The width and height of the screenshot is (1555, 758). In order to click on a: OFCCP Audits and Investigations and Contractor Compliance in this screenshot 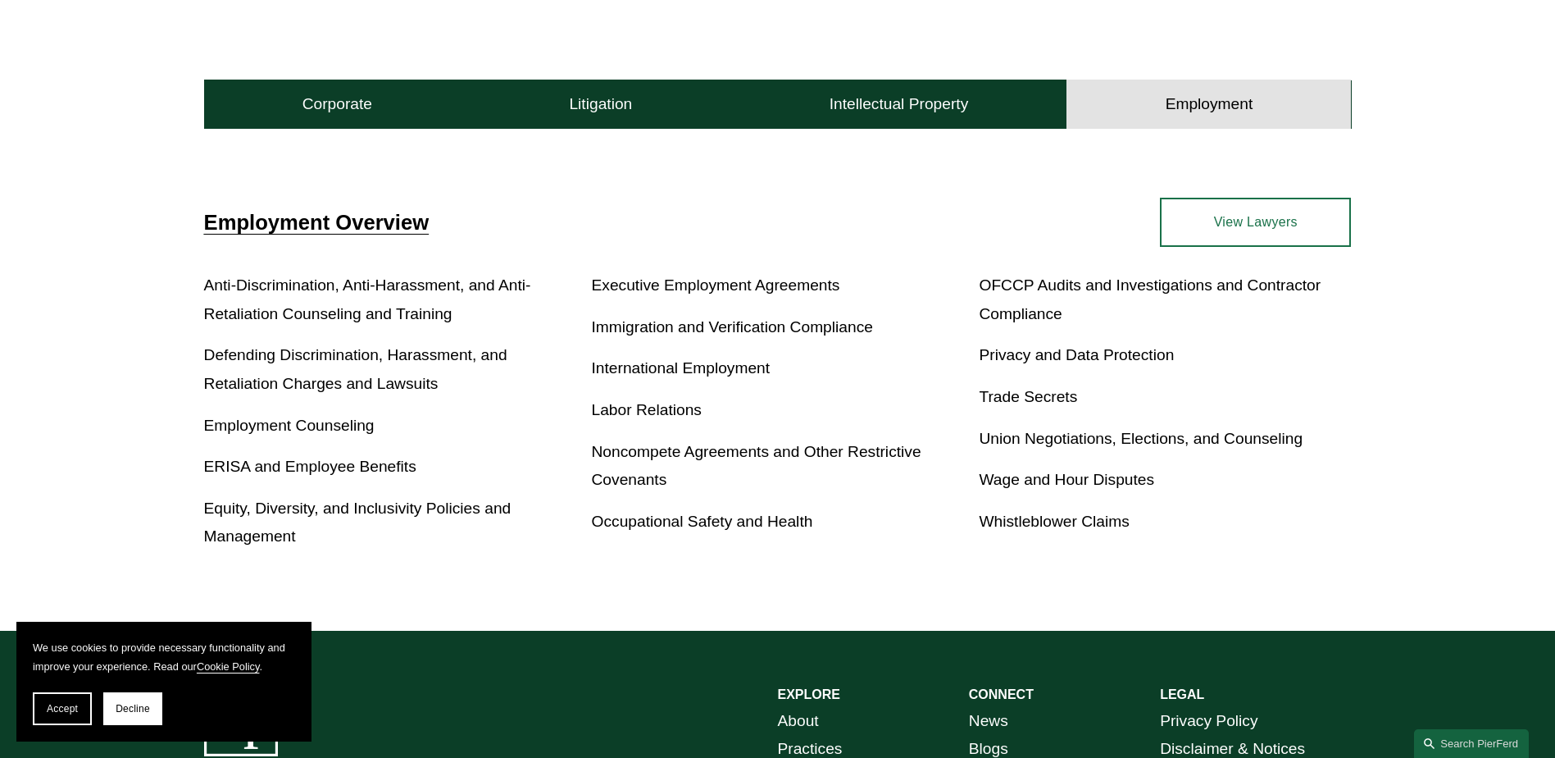, I will do `click(1149, 299)`.